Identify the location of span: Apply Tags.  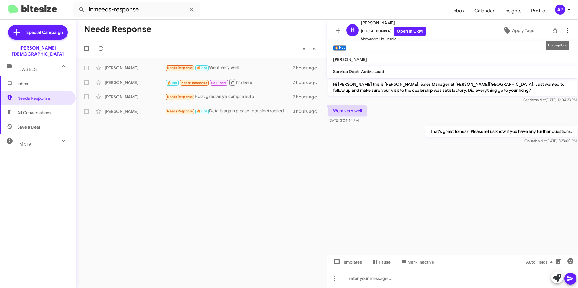
(523, 31).